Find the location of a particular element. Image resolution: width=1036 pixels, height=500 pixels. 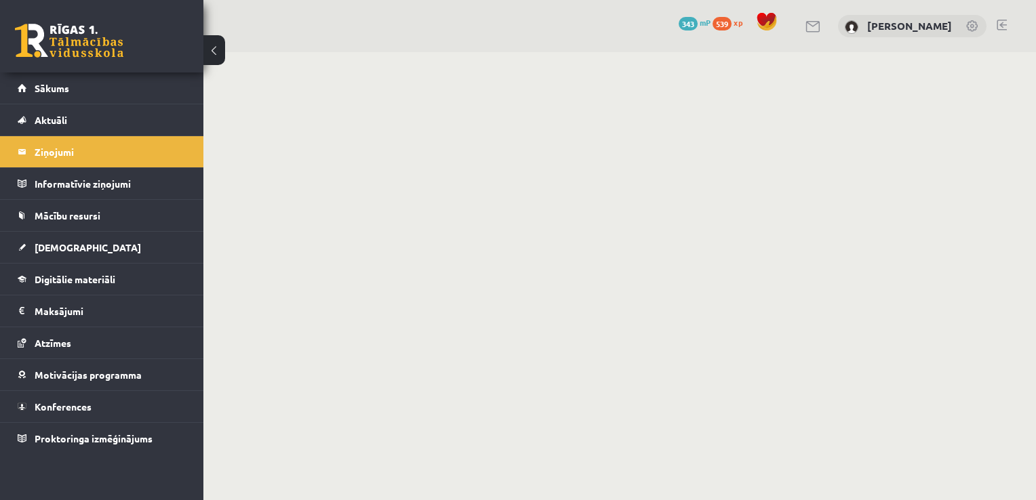

a: Sākums is located at coordinates (102, 88).